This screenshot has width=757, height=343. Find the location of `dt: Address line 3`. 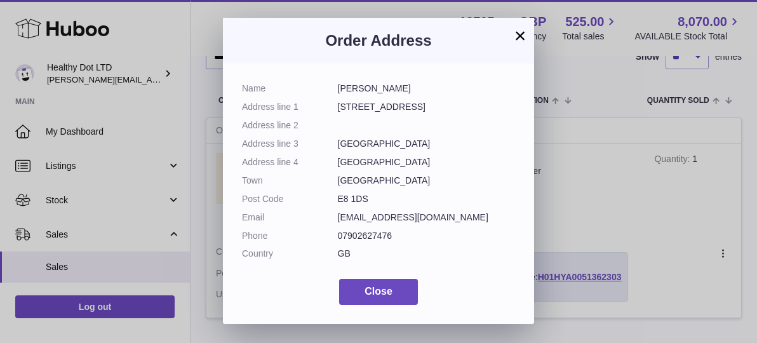

dt: Address line 3 is located at coordinates (290, 144).